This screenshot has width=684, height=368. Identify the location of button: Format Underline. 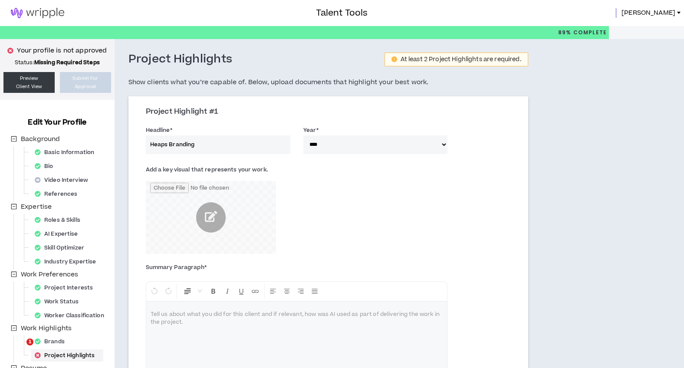
(241, 291).